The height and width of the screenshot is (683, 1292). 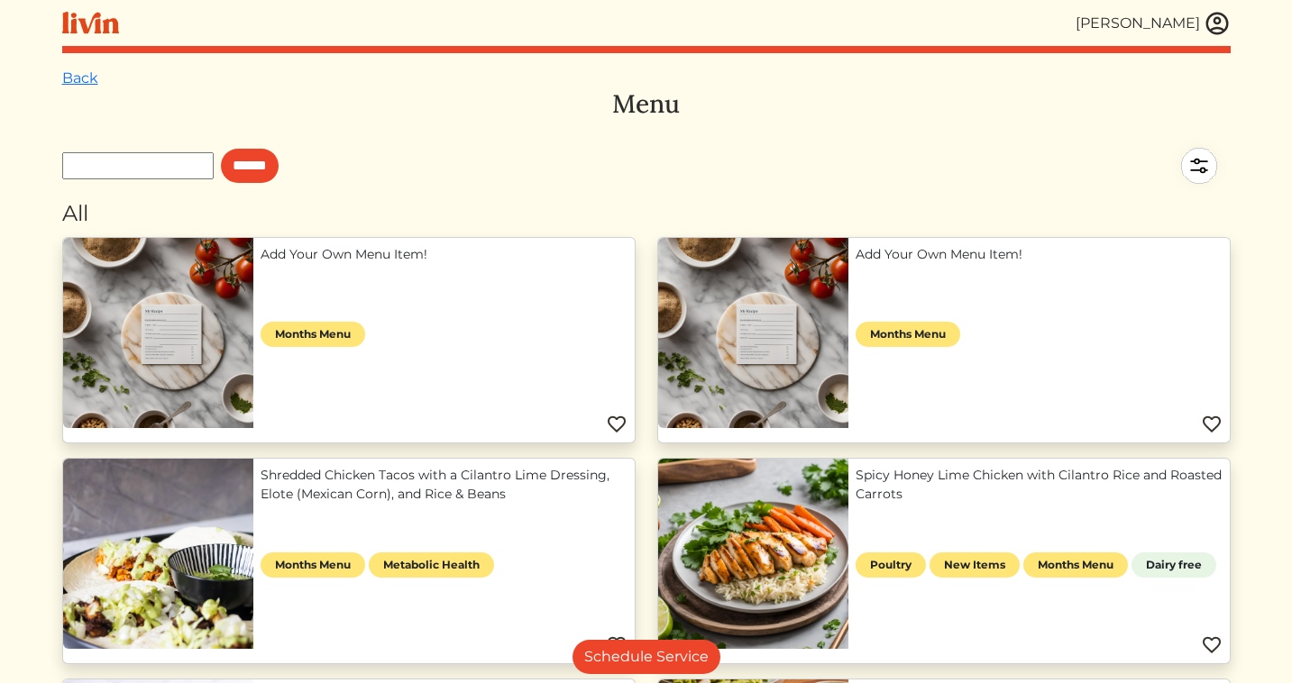 What do you see at coordinates (646, 657) in the screenshot?
I see `a: Schedule Service` at bounding box center [646, 657].